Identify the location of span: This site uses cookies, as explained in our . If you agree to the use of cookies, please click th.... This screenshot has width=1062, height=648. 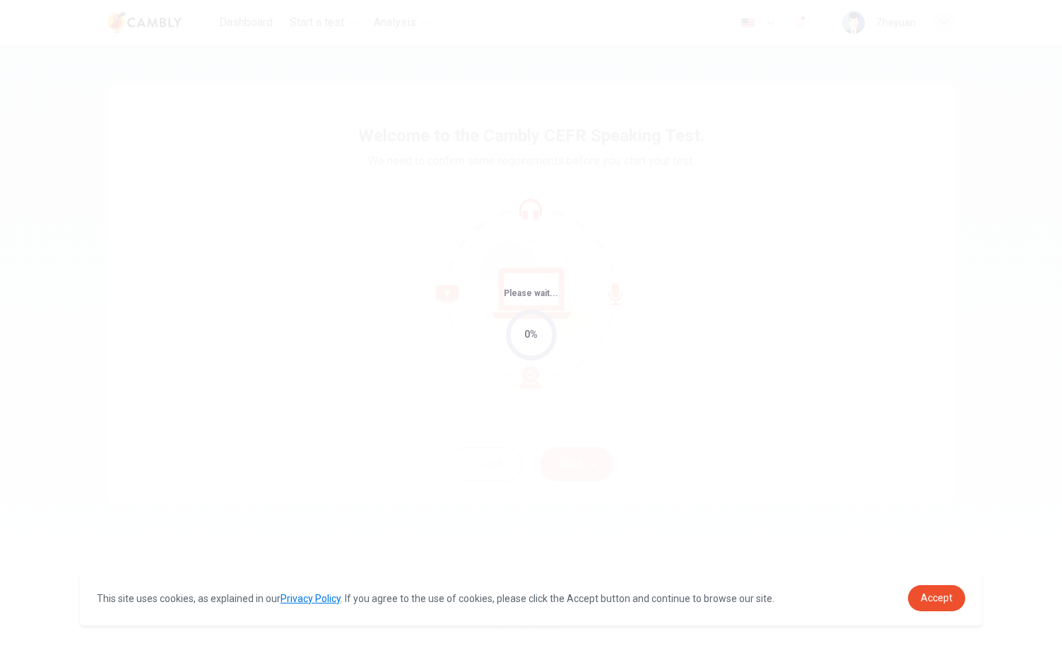
(435, 599).